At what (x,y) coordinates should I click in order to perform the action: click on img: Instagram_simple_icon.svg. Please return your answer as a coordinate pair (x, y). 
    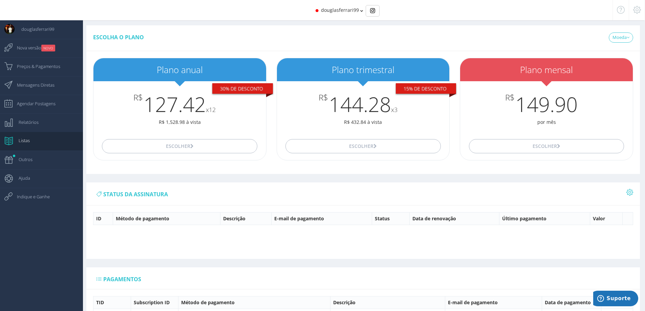
    Looking at the image, I should click on (372, 10).